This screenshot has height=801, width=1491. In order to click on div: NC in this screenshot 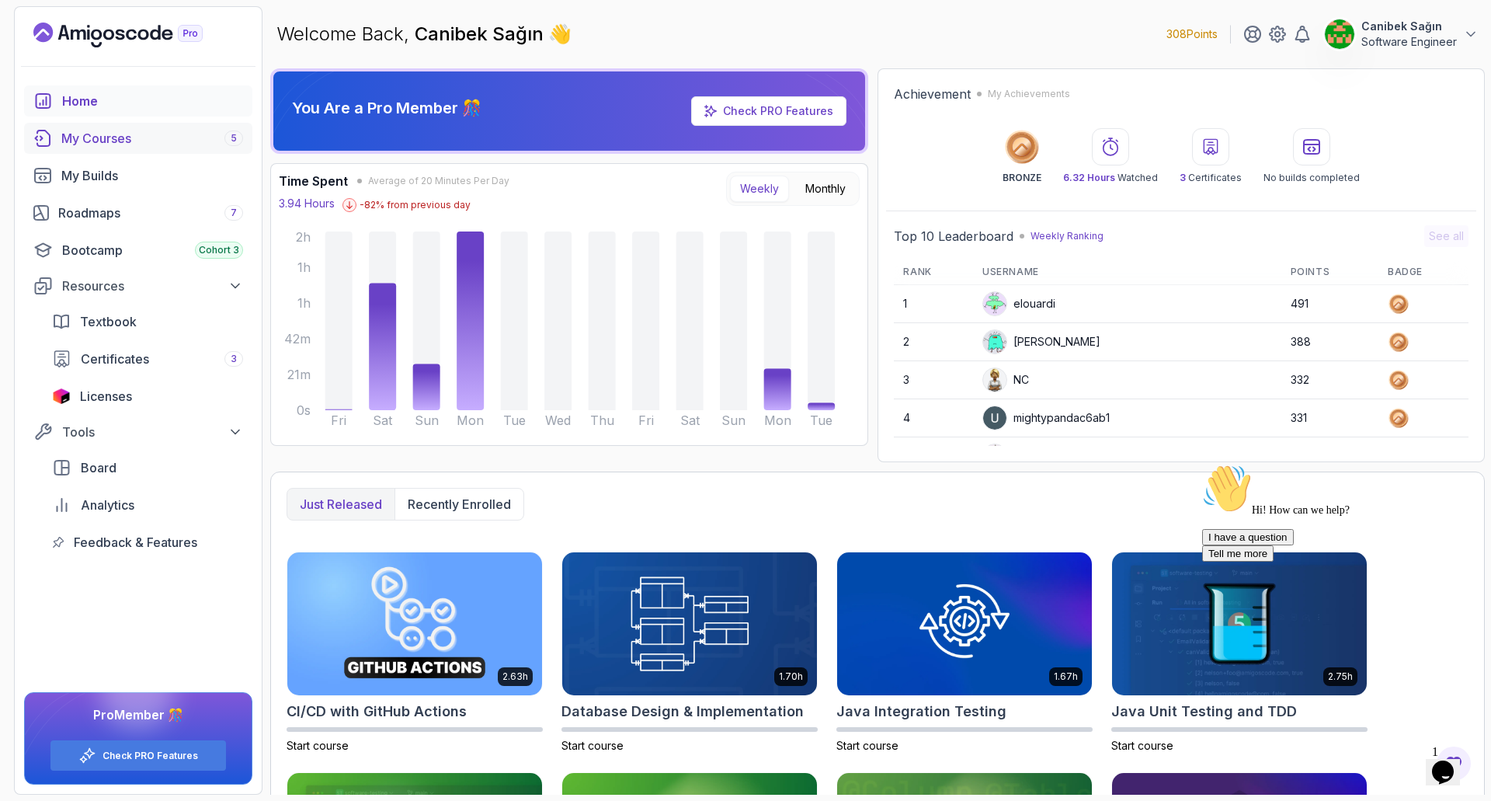, I will do `click(1006, 380)`.